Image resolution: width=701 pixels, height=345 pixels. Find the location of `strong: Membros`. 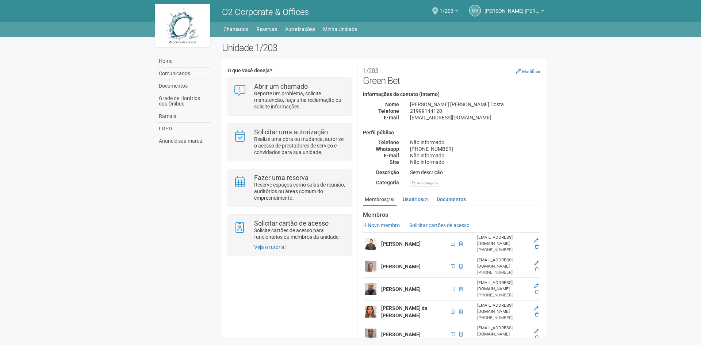

strong: Membros is located at coordinates (451, 215).